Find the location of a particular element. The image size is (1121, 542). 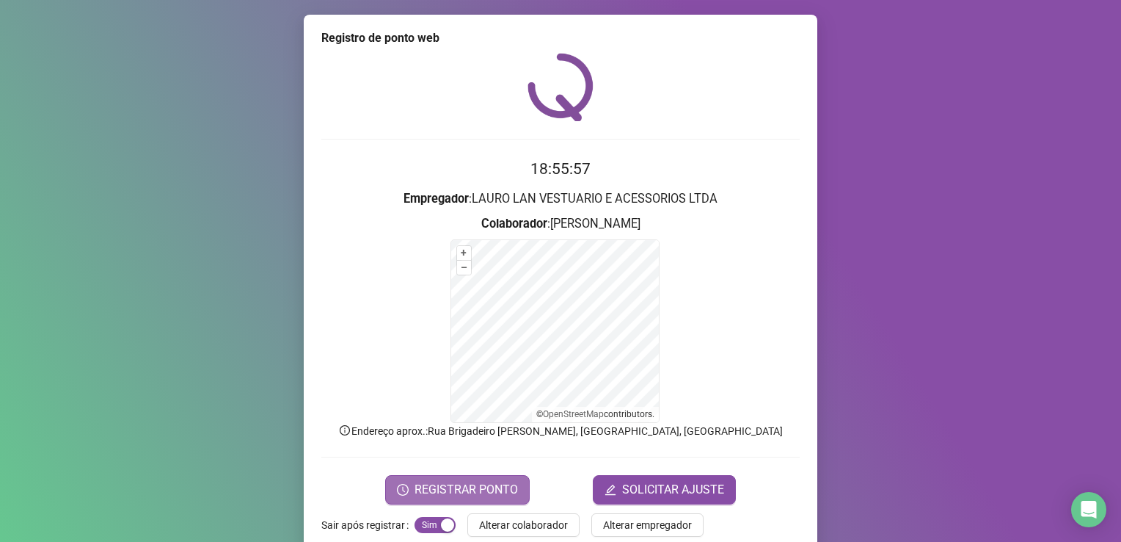

li: © contributors. is located at coordinates (595, 414).